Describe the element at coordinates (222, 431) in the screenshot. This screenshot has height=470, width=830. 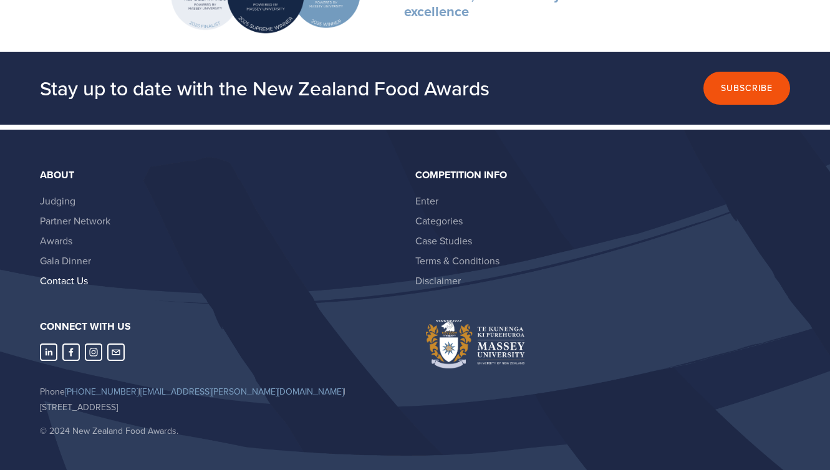
I see `p: © 2024 New Zealand Food Awards.` at that location.